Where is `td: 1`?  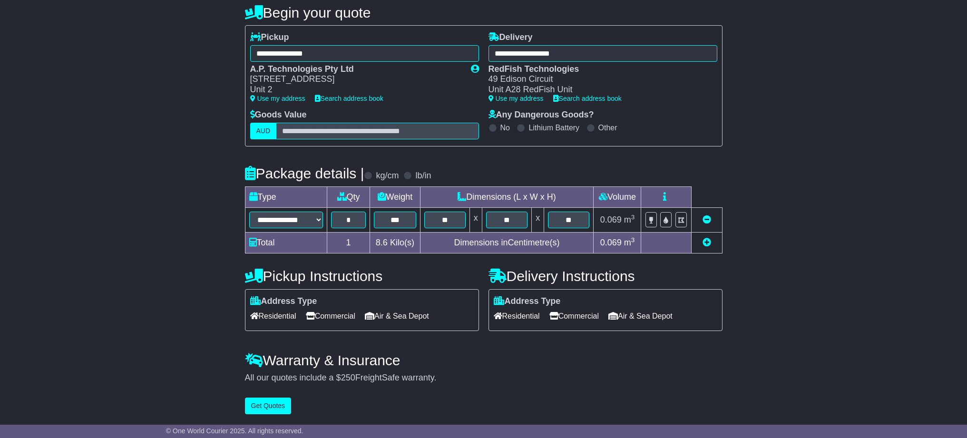 td: 1 is located at coordinates (348, 243).